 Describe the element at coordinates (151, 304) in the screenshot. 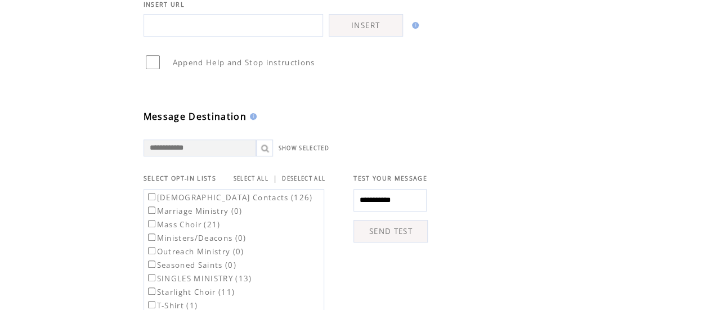

I see `input: T-Shirt (1)` at that location.